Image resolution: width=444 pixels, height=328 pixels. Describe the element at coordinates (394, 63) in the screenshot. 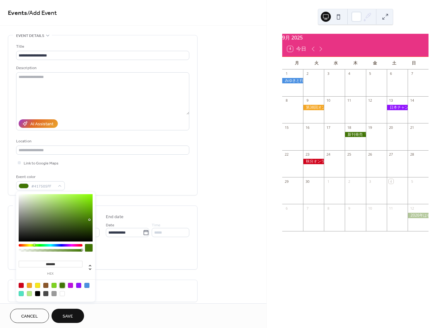

I see `div: 土` at that location.